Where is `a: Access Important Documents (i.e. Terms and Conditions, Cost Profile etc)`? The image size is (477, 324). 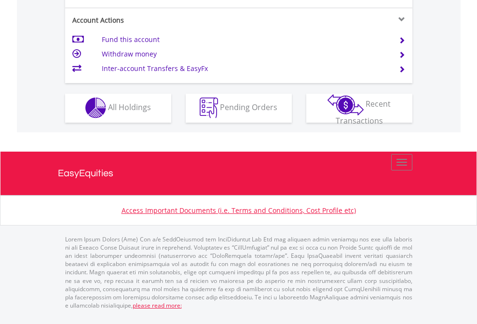
a: Access Important Documents (i.e. Terms and Conditions, Cost Profile etc) is located at coordinates (239, 210).